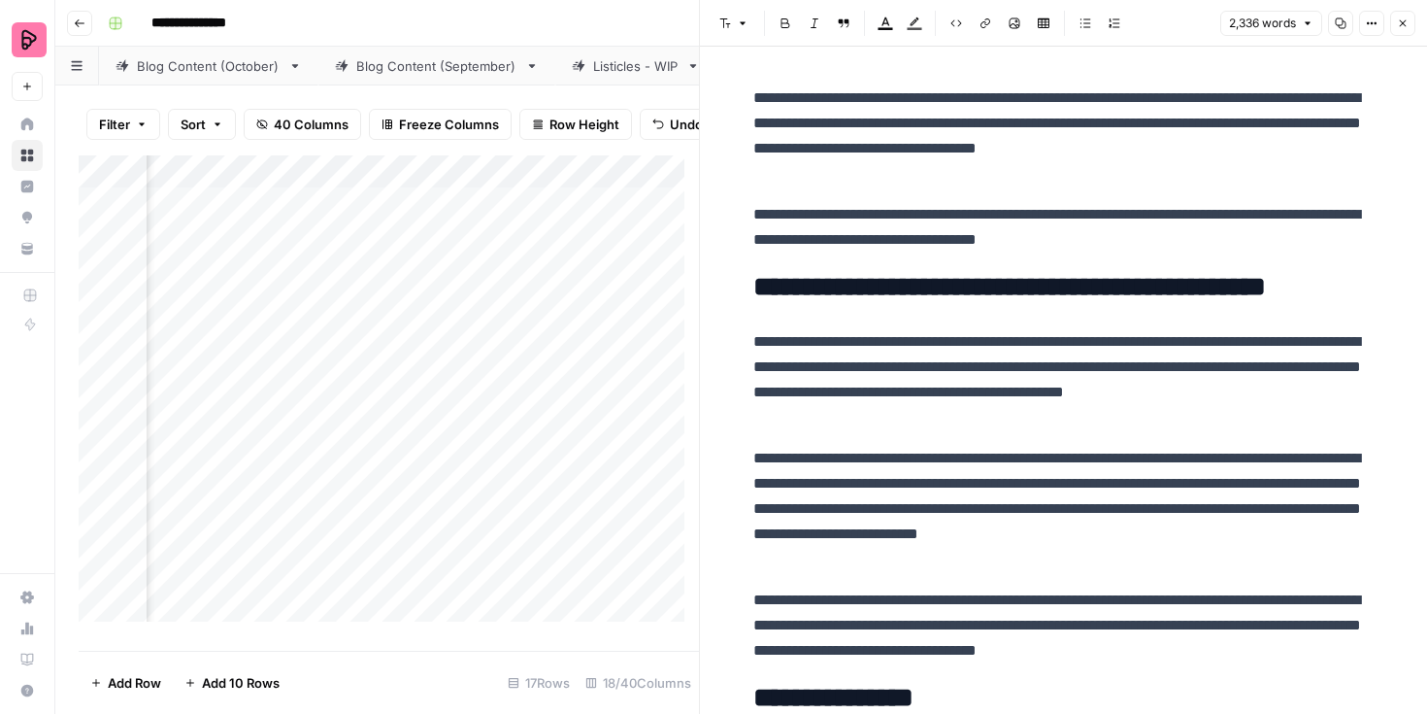 The image size is (1427, 714). I want to click on a: Listicles - WIP, so click(636, 66).